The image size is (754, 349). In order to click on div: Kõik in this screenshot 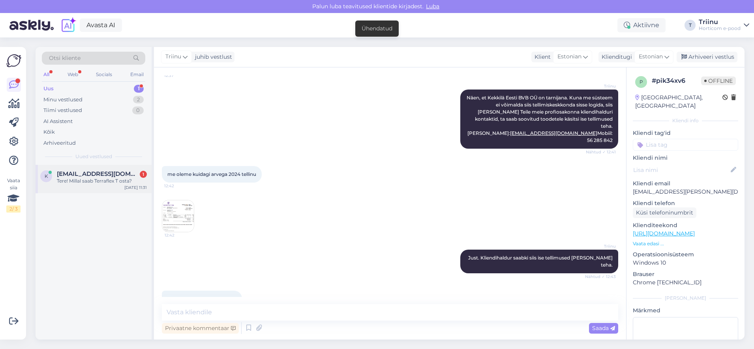, I will do `click(49, 132)`.